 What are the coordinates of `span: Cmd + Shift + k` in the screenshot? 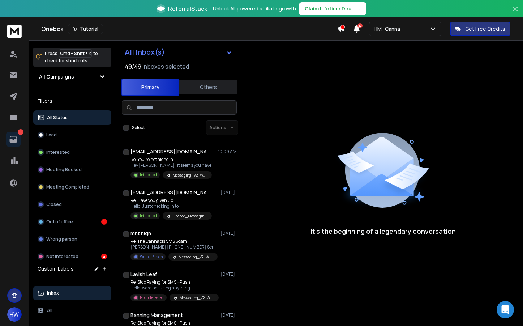 It's located at (75, 53).